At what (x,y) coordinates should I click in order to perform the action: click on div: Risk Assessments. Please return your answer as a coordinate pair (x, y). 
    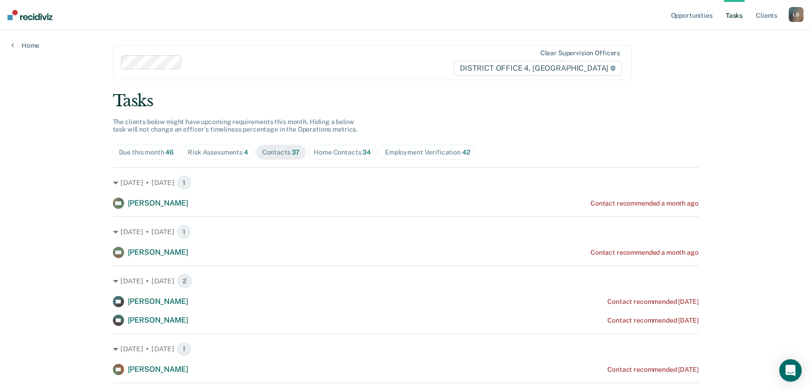
    Looking at the image, I should click on (218, 152).